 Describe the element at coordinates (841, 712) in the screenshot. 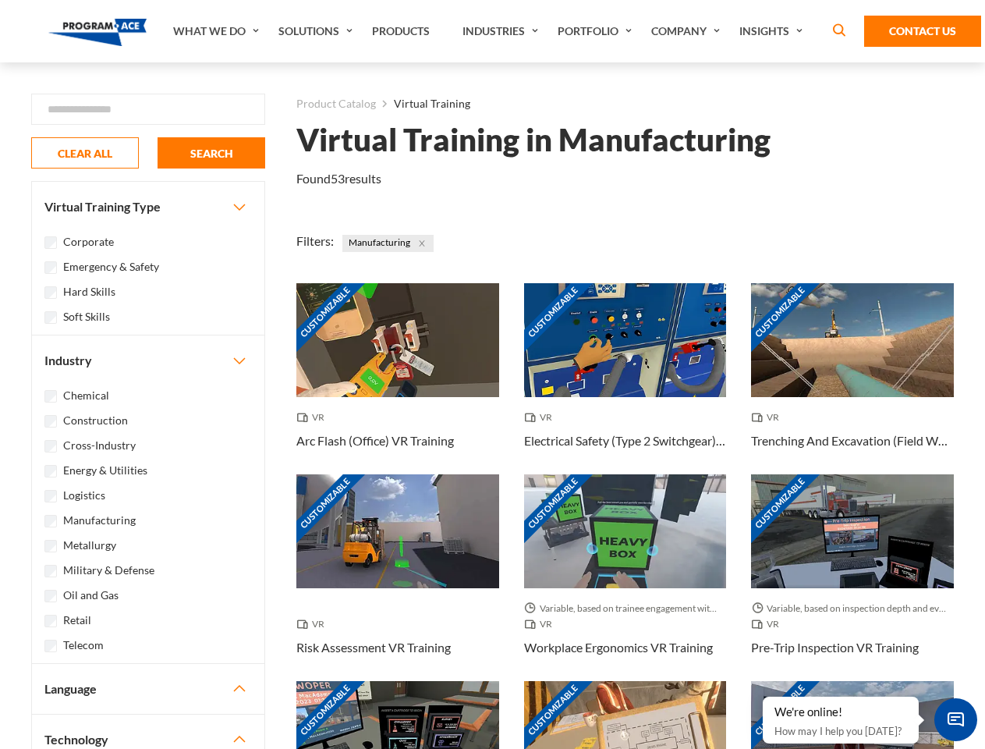

I see `div: We're online!` at that location.